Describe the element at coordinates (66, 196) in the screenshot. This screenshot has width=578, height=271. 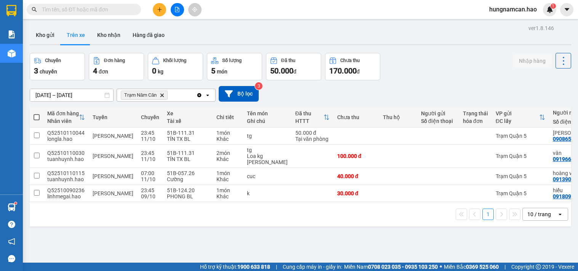
I see `div: linhmegai.hao` at that location.